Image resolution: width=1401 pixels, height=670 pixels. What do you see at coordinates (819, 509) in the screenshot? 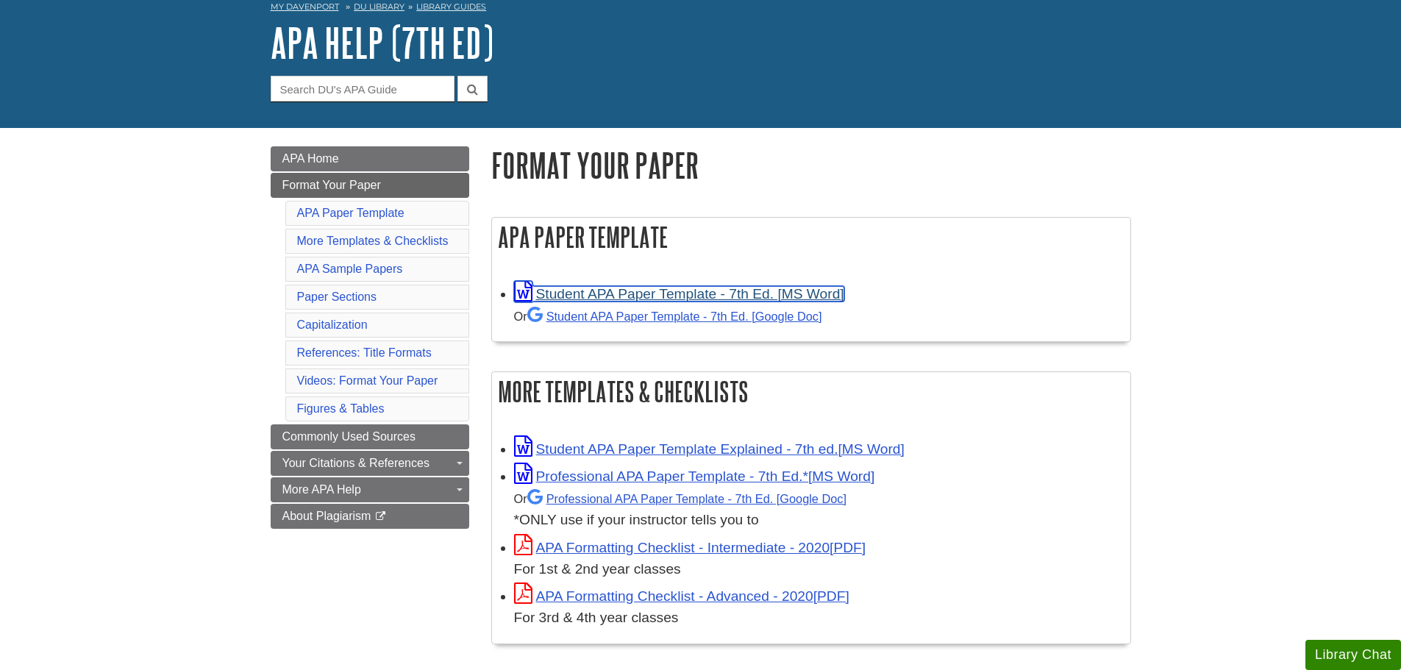
I see `div: *ONLY use if your instructor tells you to` at bounding box center [819, 509].